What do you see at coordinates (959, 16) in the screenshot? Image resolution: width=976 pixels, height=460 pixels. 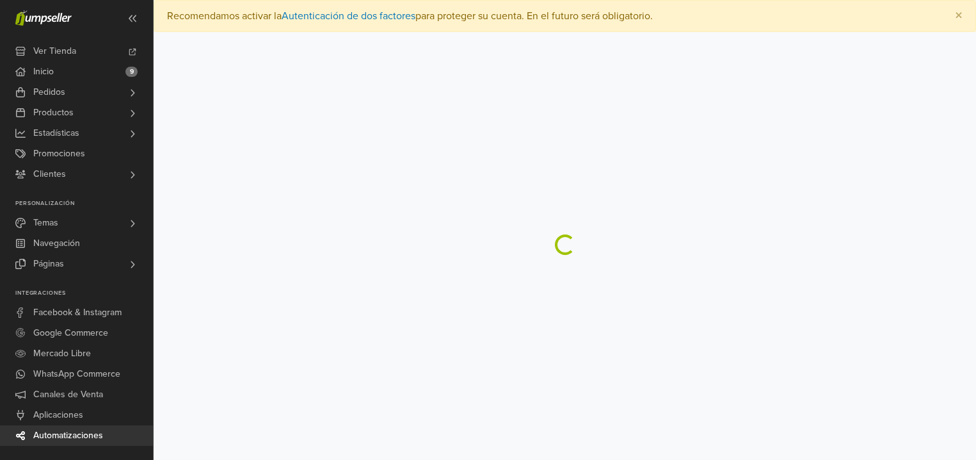 I see `button: Close` at bounding box center [959, 16].